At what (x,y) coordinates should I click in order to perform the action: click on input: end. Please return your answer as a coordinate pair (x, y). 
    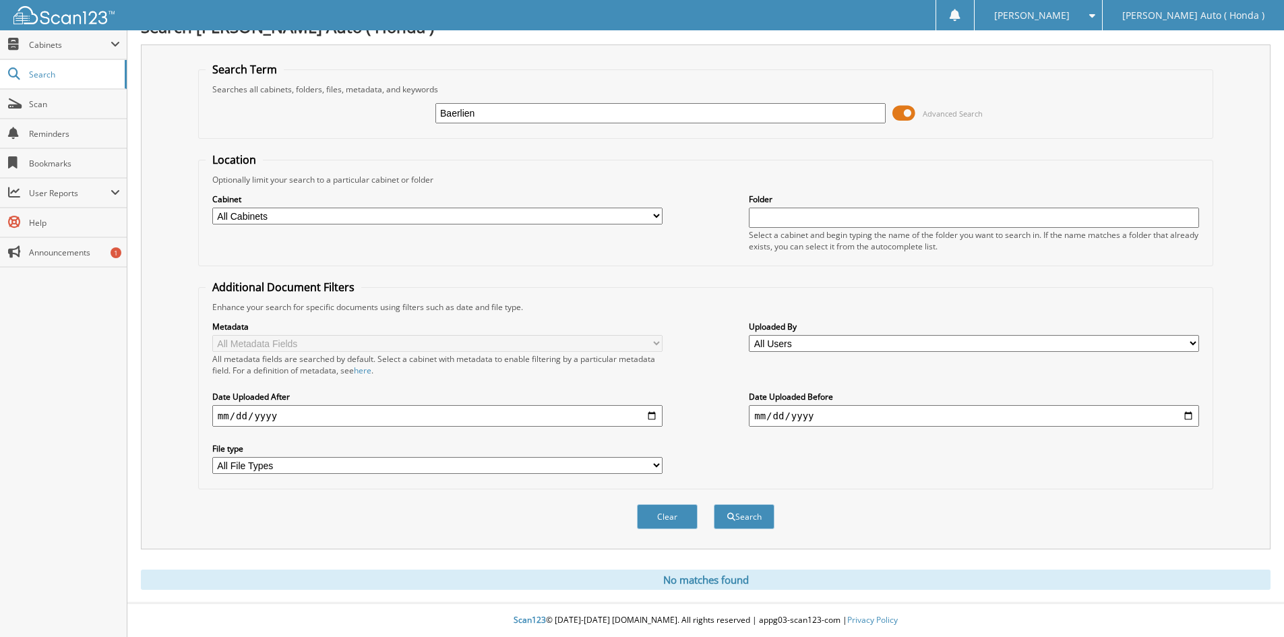
    Looking at the image, I should click on (974, 416).